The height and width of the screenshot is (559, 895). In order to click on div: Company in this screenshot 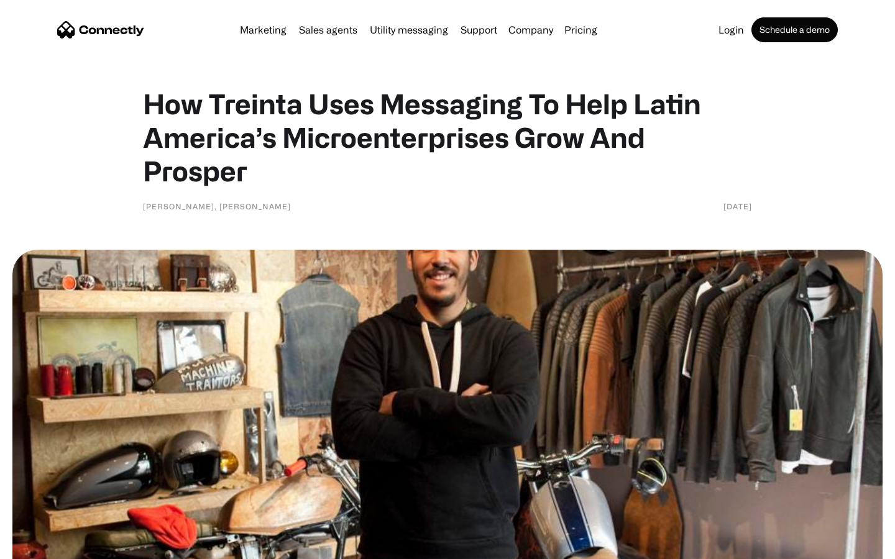, I will do `click(531, 30)`.